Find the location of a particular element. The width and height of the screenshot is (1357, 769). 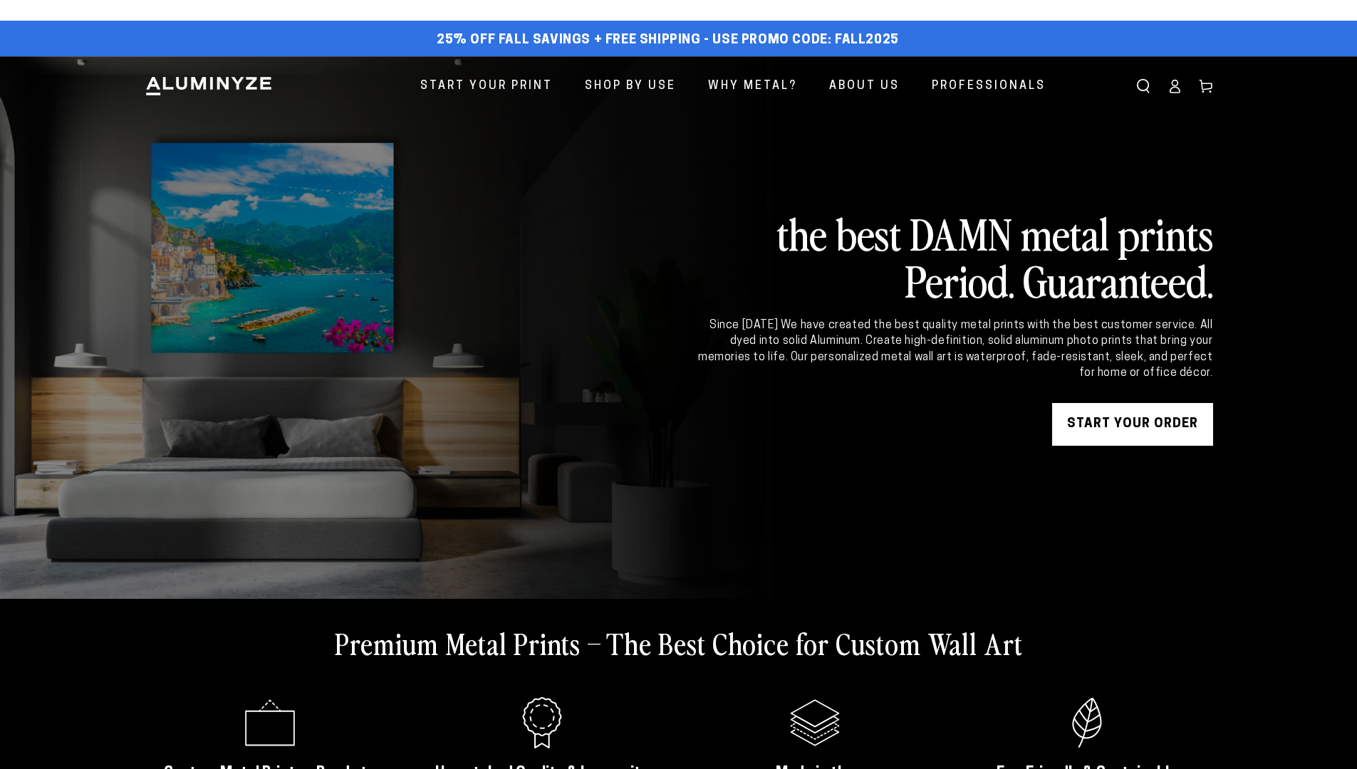

img: Aluminyze is located at coordinates (209, 86).